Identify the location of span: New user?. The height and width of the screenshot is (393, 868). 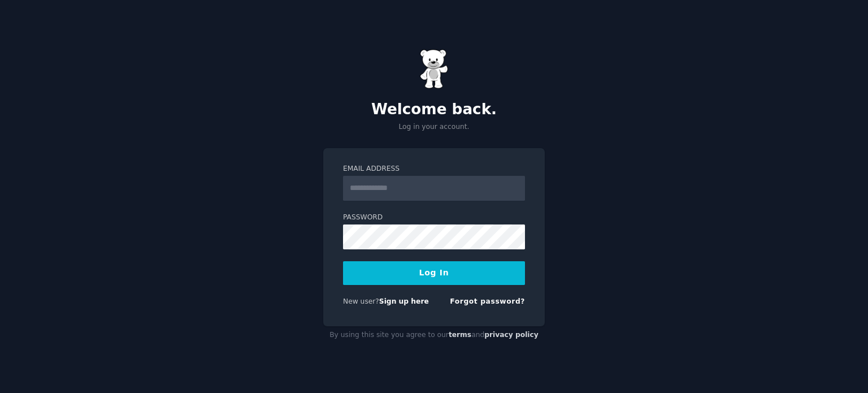
(361, 301).